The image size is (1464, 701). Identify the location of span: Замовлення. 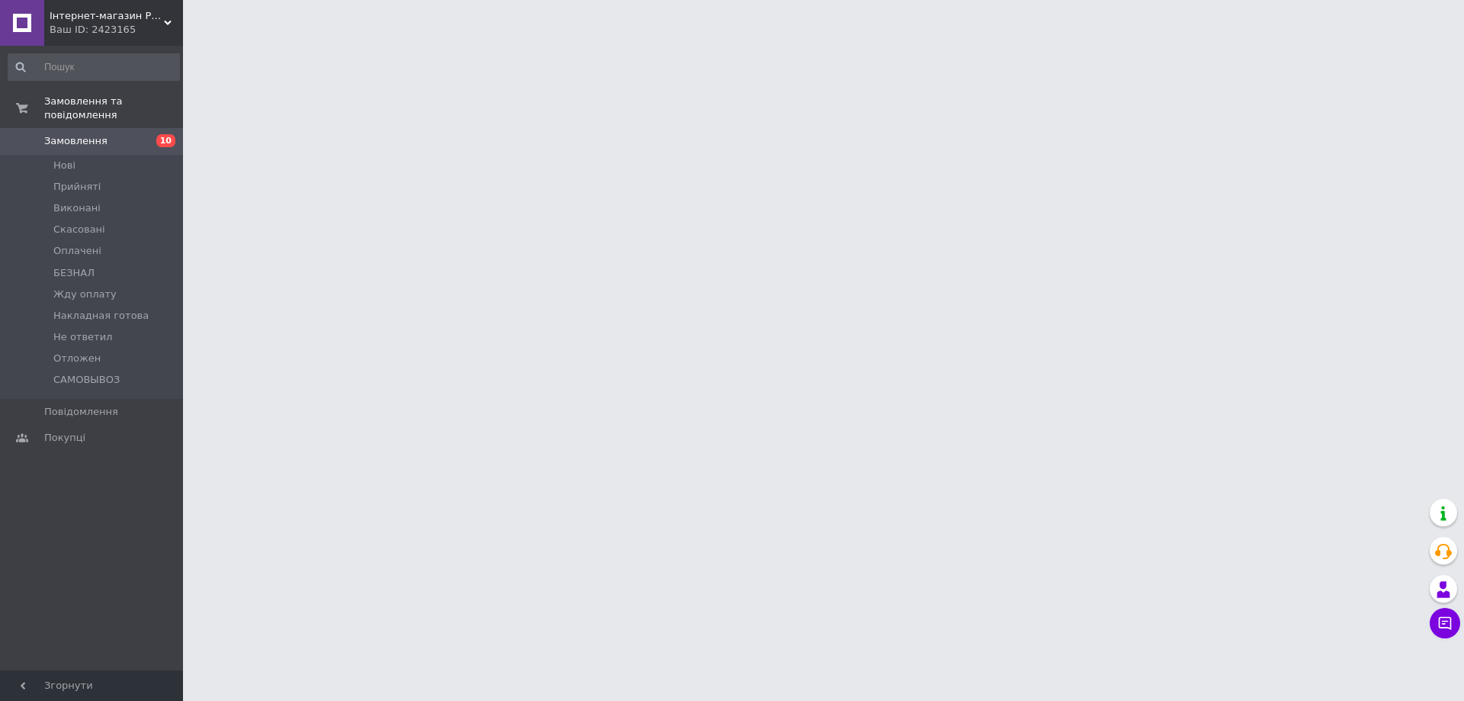
(75, 141).